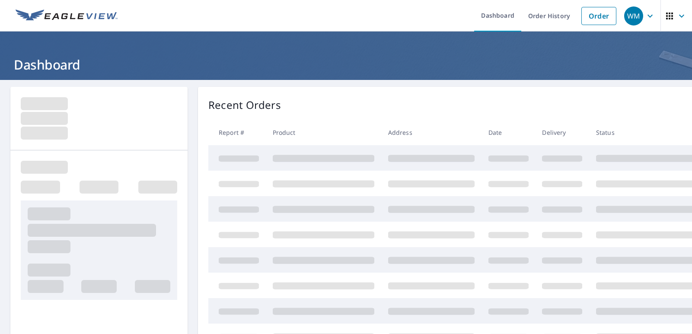 The image size is (692, 334). What do you see at coordinates (346, 64) in the screenshot?
I see `h1: Dashboard` at bounding box center [346, 64].